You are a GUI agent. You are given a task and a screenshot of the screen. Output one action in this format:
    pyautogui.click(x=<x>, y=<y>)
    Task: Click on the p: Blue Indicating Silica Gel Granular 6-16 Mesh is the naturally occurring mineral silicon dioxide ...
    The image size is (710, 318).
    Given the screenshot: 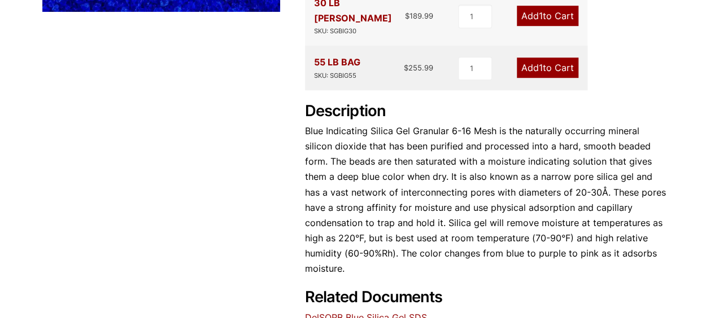 What is the action you would take?
    pyautogui.click(x=486, y=200)
    